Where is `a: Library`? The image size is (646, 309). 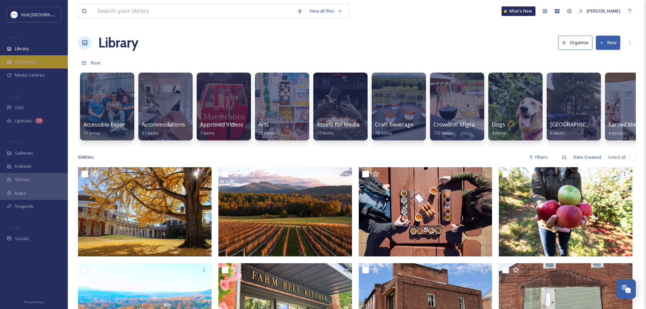 a: Library is located at coordinates (118, 43).